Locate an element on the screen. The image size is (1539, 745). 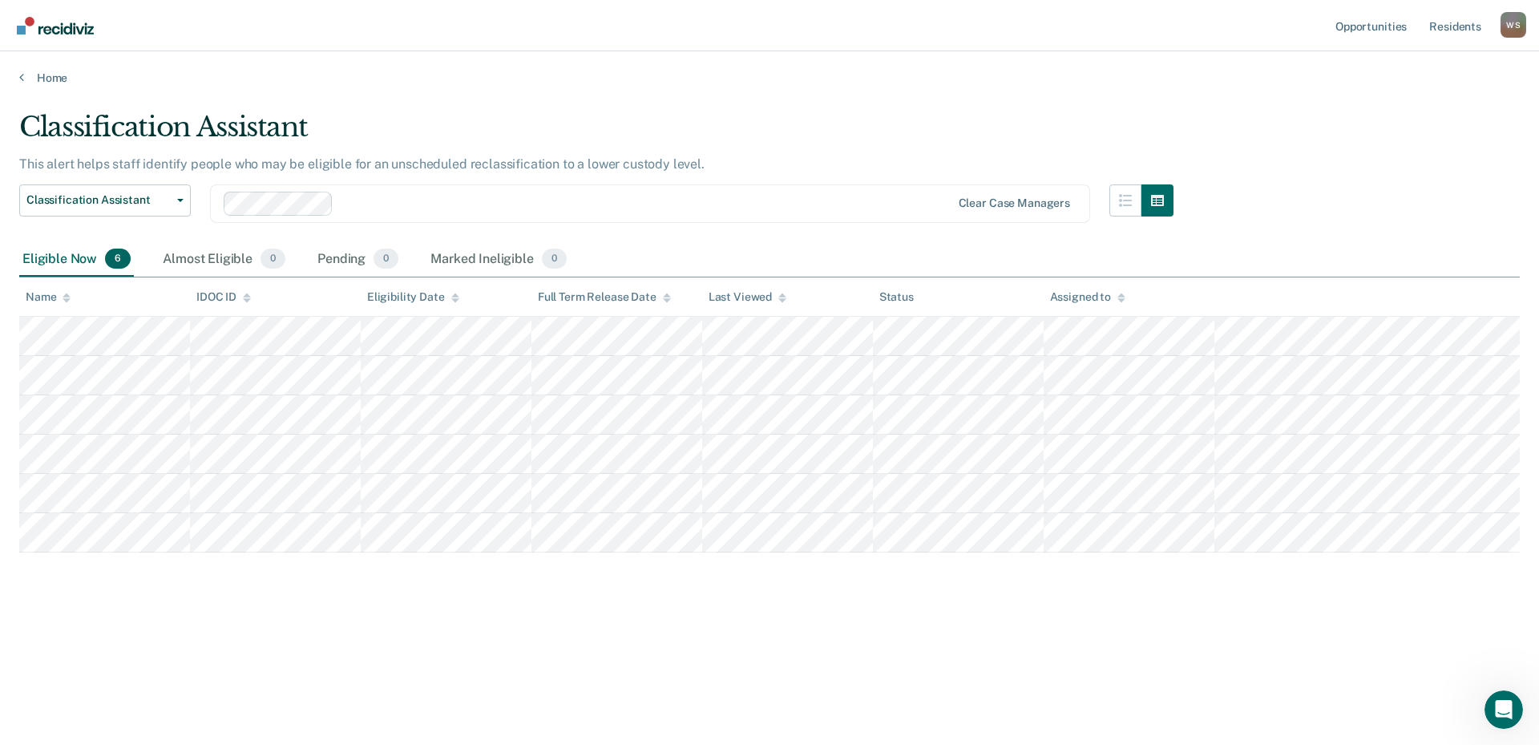
button: Classification Assistant is located at coordinates (105, 200).